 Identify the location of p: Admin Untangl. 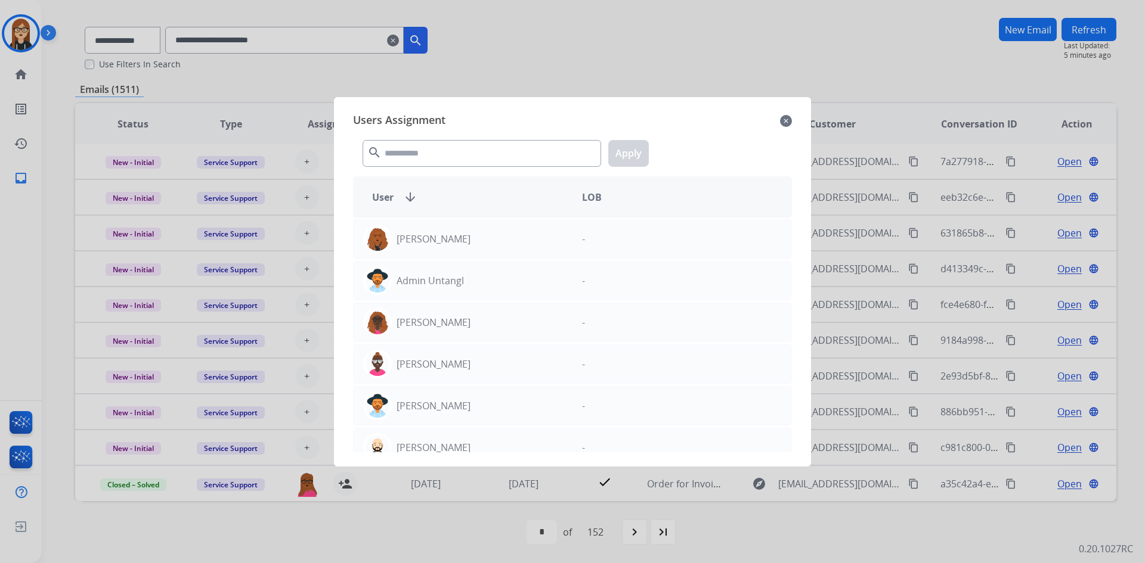
(430, 281).